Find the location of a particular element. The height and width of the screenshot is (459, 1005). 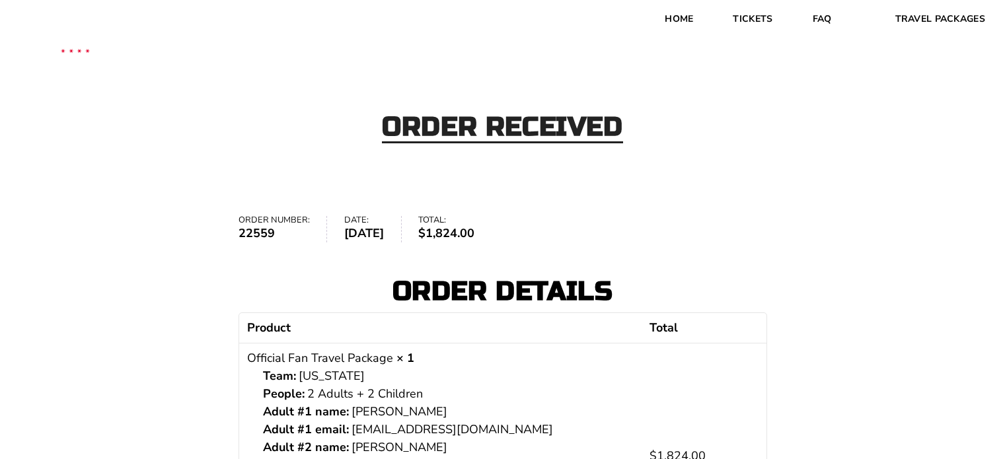

a: Official Fan Travel Package is located at coordinates (320, 358).